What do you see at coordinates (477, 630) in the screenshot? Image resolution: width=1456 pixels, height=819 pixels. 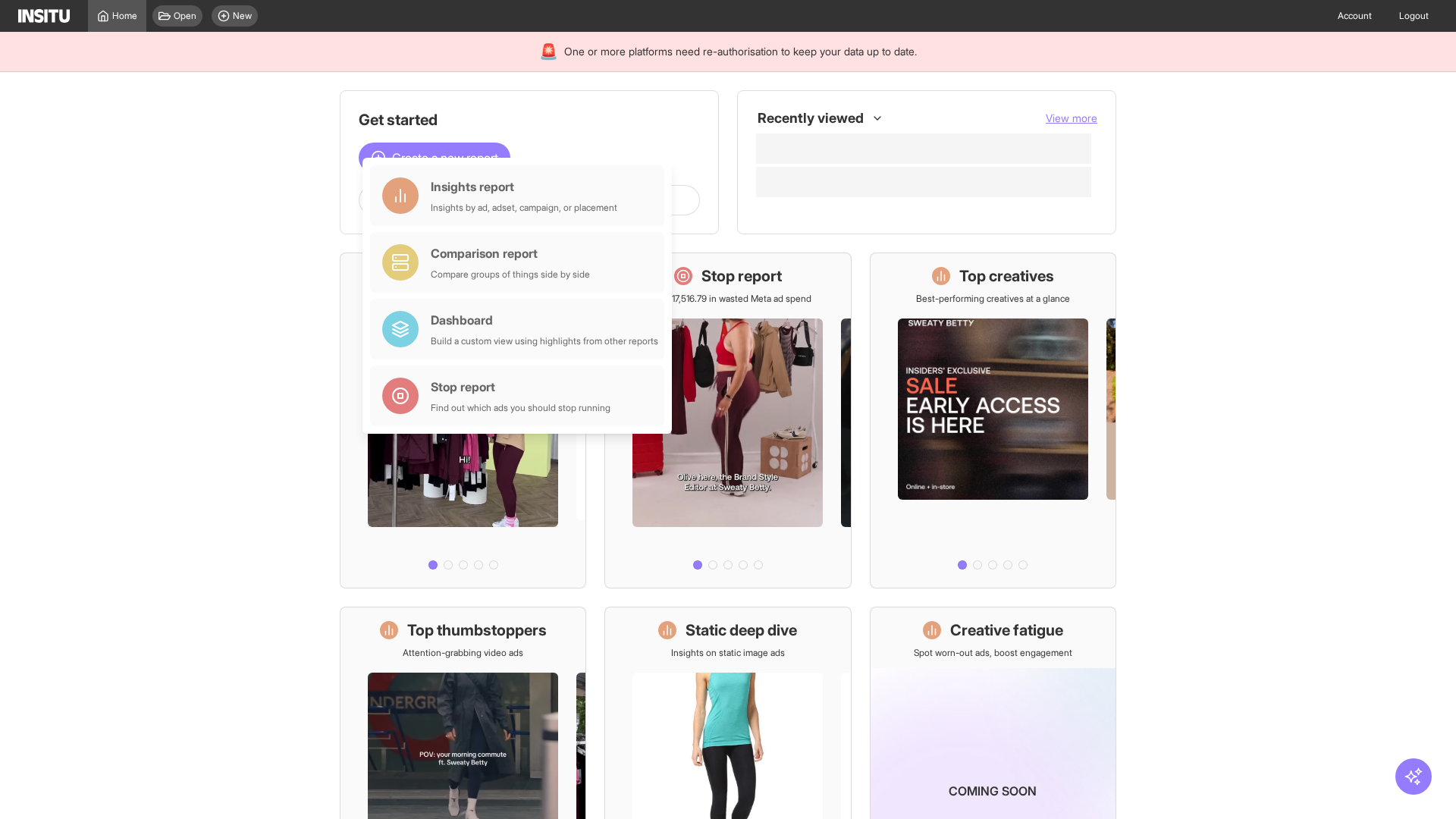 I see `h1: Top thumbstoppers` at bounding box center [477, 630].